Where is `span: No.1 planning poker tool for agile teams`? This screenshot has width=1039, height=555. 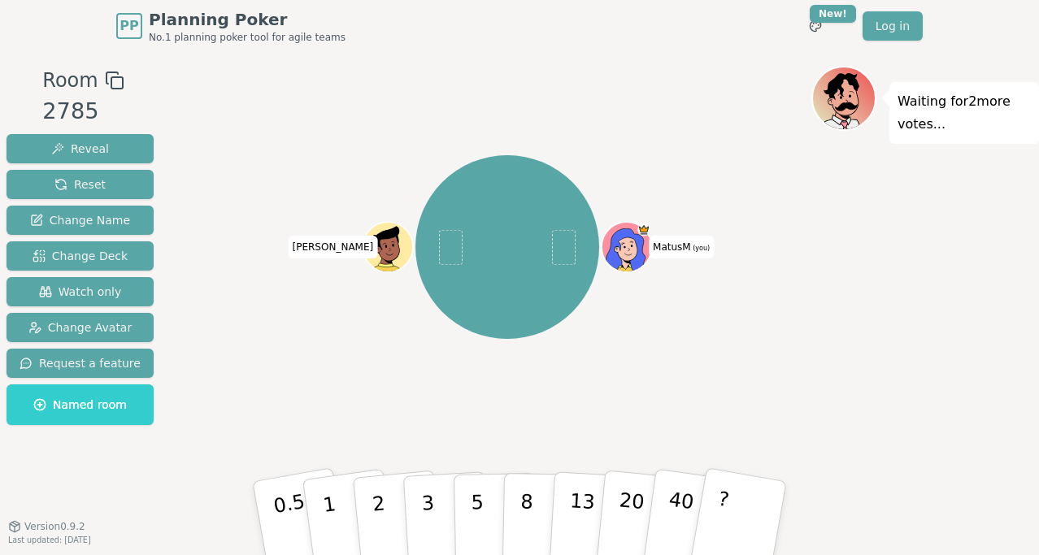
span: No.1 planning poker tool for agile teams is located at coordinates (247, 37).